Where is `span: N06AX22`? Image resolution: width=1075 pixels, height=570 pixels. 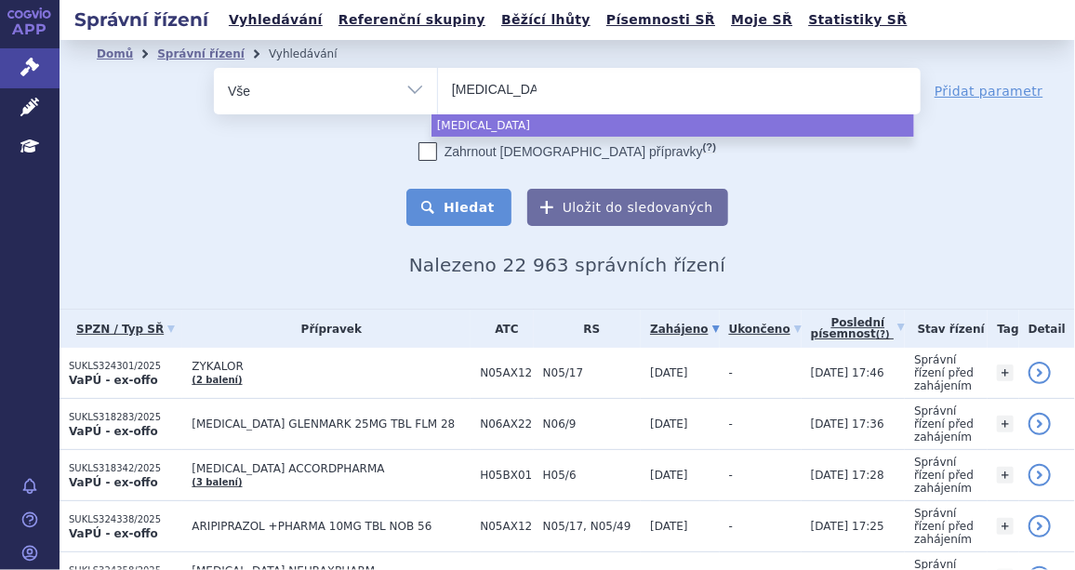
span: N06AX22 is located at coordinates (506, 424).